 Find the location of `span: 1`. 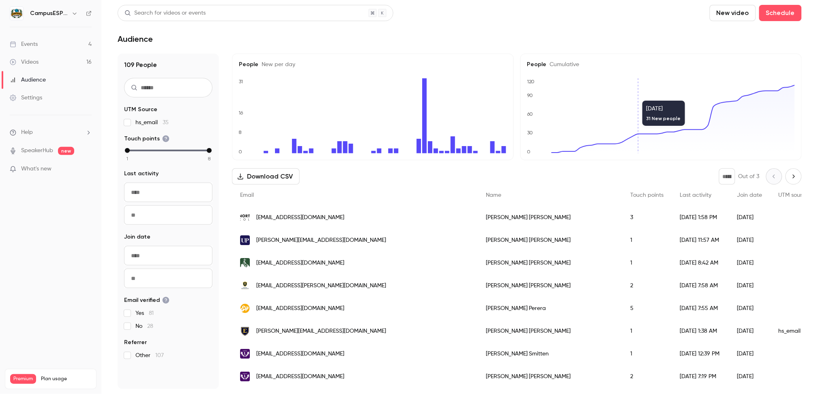

span: 1 is located at coordinates (127, 159).